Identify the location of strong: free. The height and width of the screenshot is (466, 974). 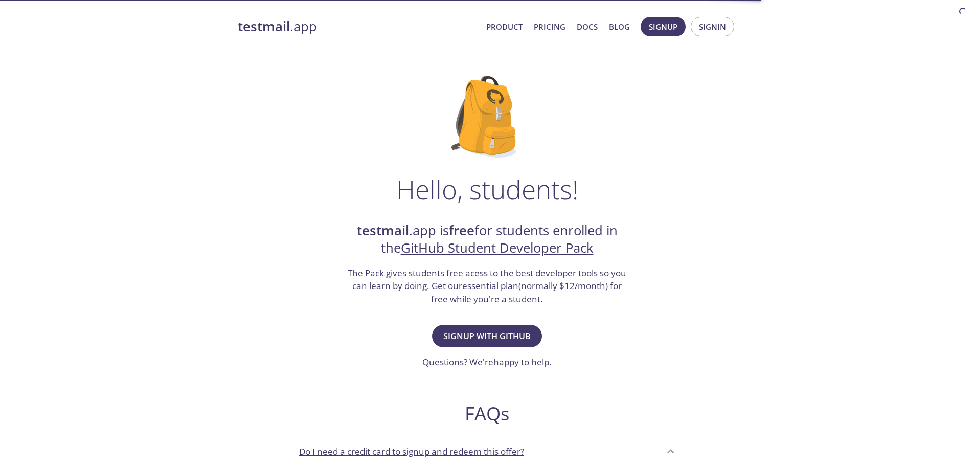
(461, 230).